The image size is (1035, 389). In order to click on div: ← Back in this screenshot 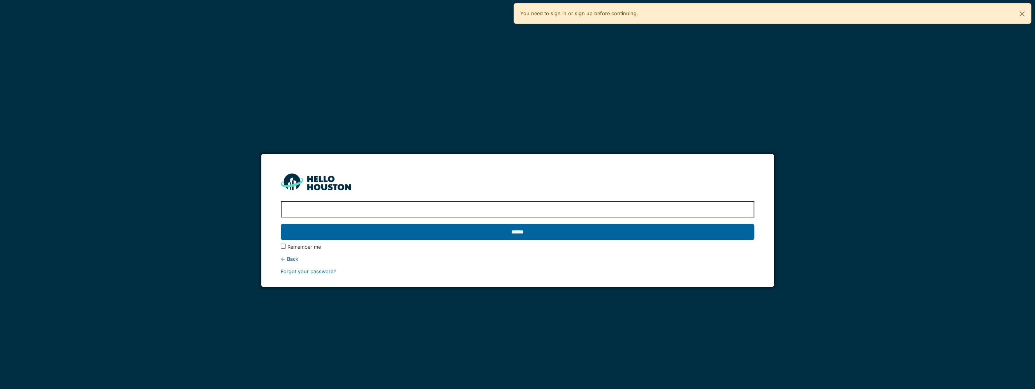, I will do `click(517, 259)`.